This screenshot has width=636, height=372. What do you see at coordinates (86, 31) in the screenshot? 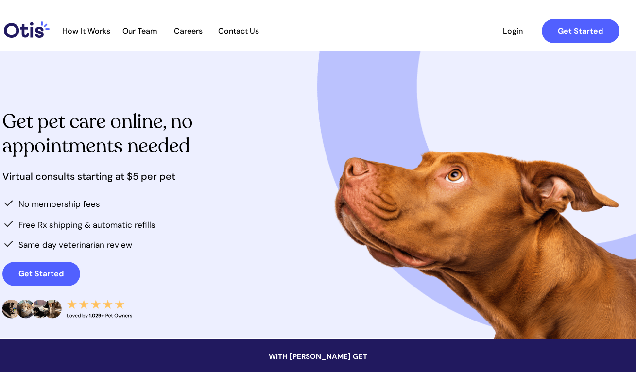
I see `a: How It Works` at bounding box center [86, 31].